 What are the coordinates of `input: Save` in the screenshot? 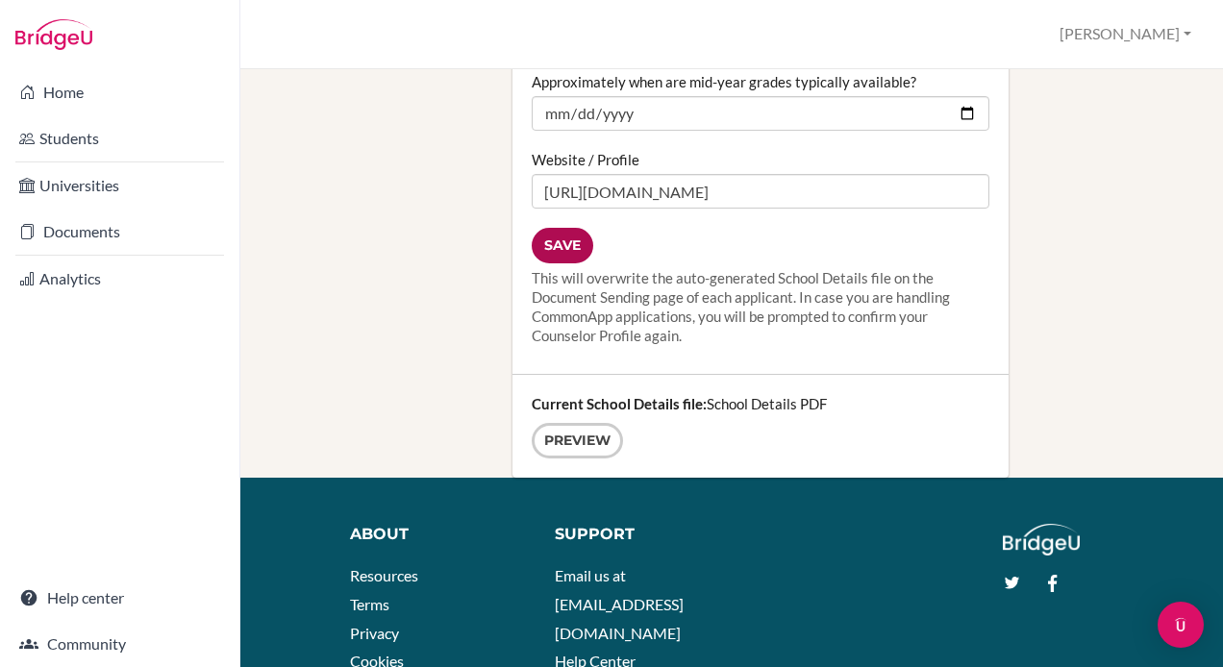 It's located at (562, 245).